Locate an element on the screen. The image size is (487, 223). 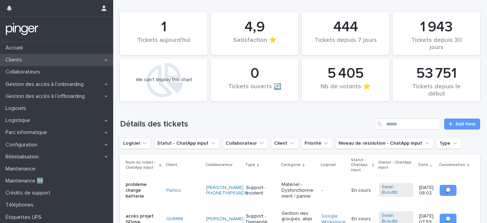
p: Date is located at coordinates (424, 165).